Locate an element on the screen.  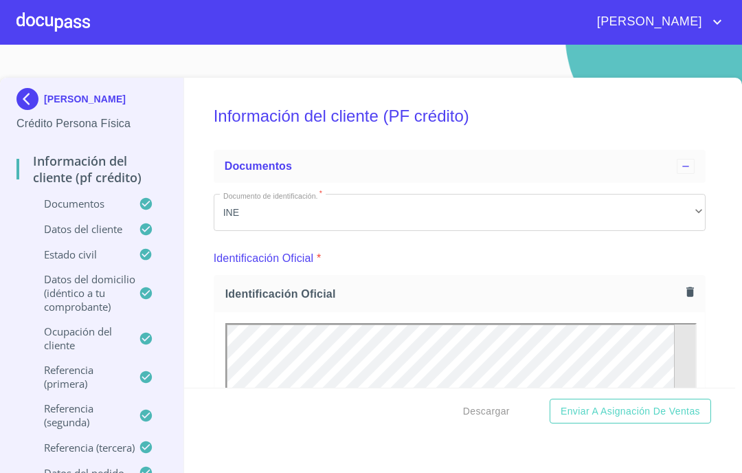
div: INE is located at coordinates (460, 212).